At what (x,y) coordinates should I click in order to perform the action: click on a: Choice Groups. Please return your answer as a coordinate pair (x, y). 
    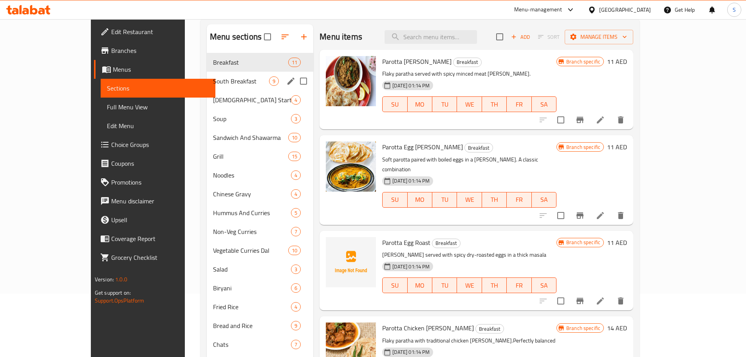
    Looking at the image, I should click on (155, 145).